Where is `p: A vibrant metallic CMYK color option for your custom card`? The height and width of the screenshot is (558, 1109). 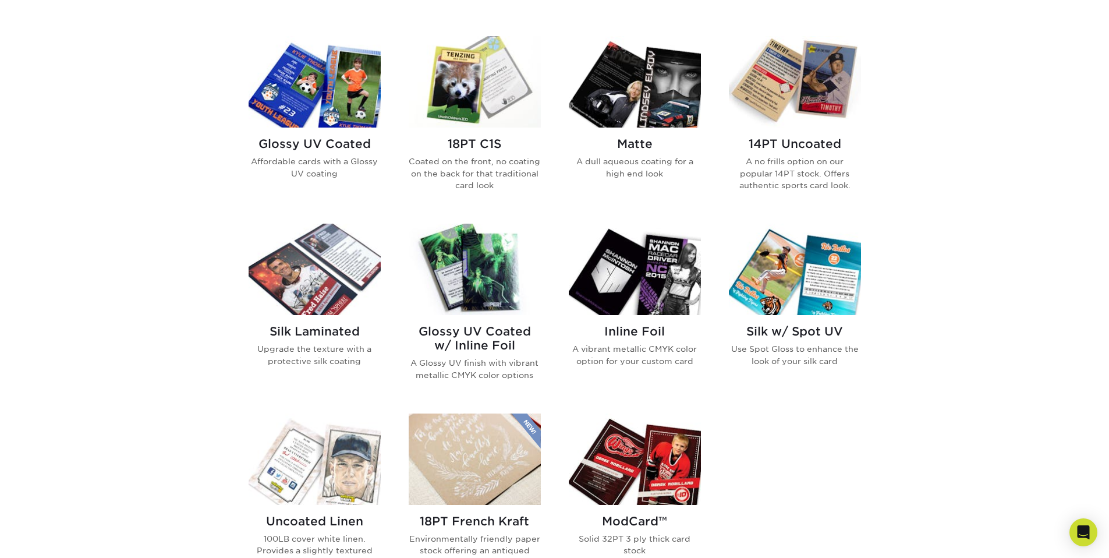
p: A vibrant metallic CMYK color option for your custom card is located at coordinates (635, 355).